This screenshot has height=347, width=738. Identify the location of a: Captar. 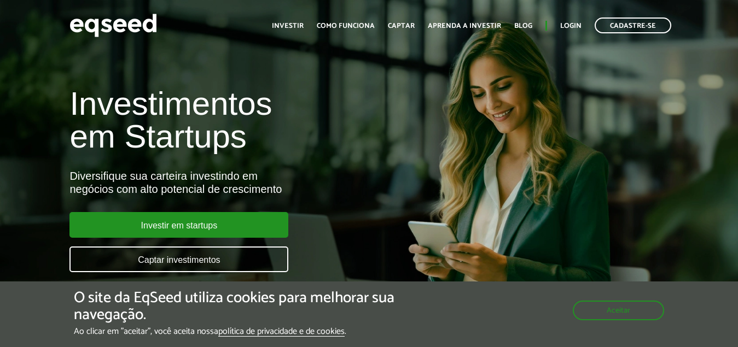
(401, 26).